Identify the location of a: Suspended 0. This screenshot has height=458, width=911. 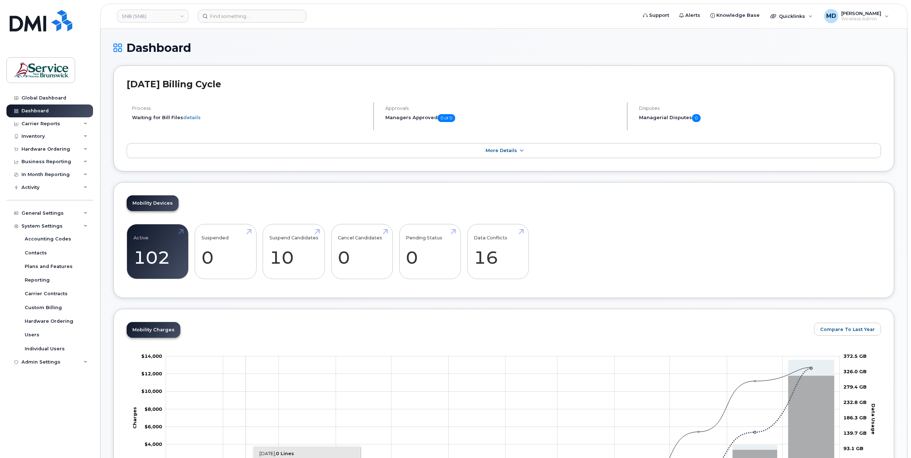
(225, 251).